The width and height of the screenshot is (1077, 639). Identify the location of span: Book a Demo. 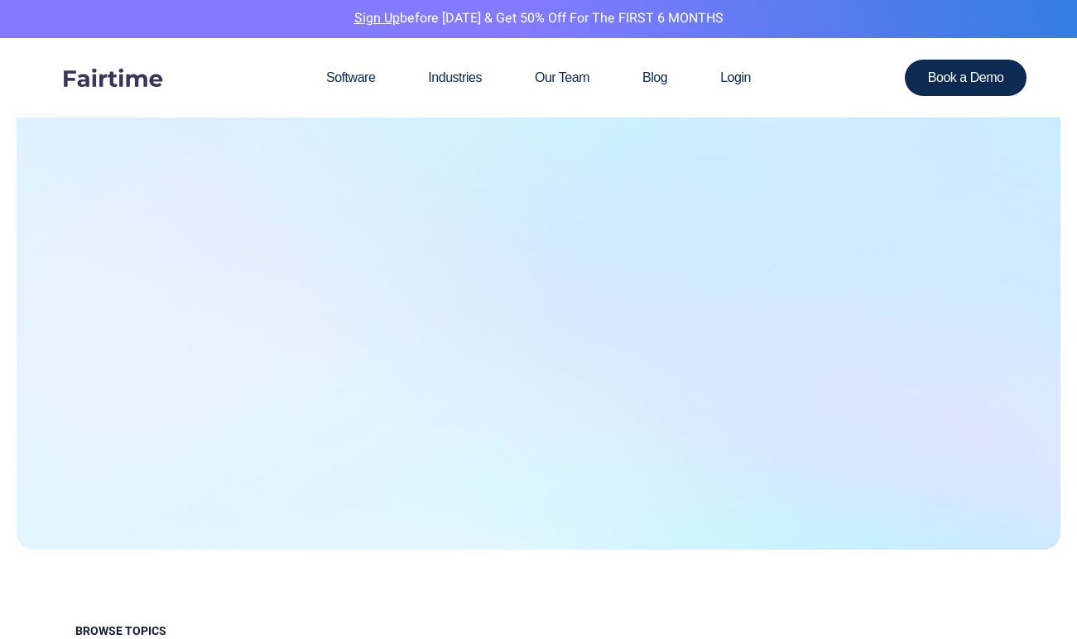
(966, 78).